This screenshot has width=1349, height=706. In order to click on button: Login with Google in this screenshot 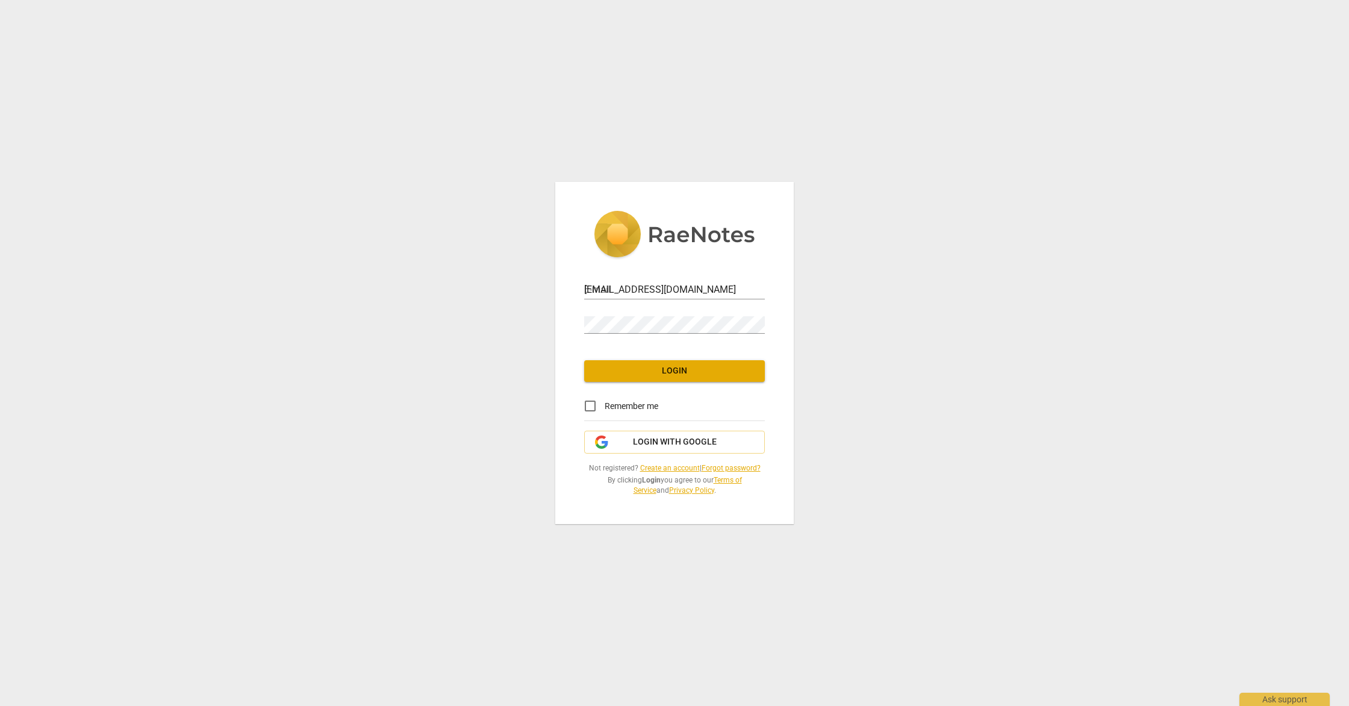, I will do `click(675, 442)`.